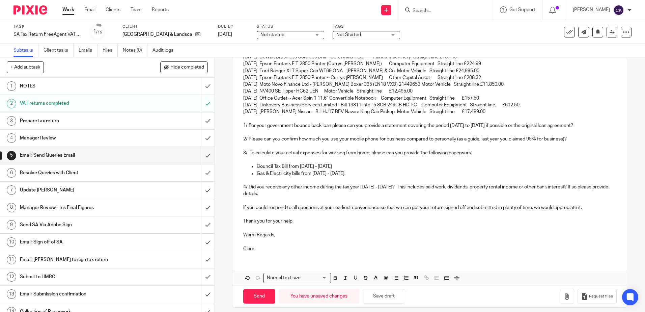 The width and height of the screenshot is (645, 312). I want to click on div: 6, so click(11, 173).